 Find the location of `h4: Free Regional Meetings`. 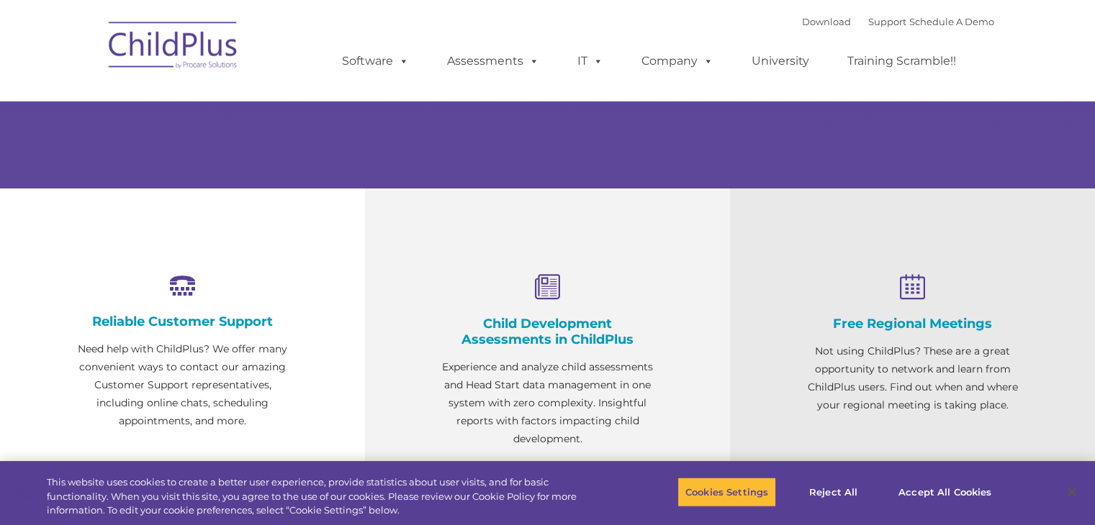

h4: Free Regional Meetings is located at coordinates (912, 324).